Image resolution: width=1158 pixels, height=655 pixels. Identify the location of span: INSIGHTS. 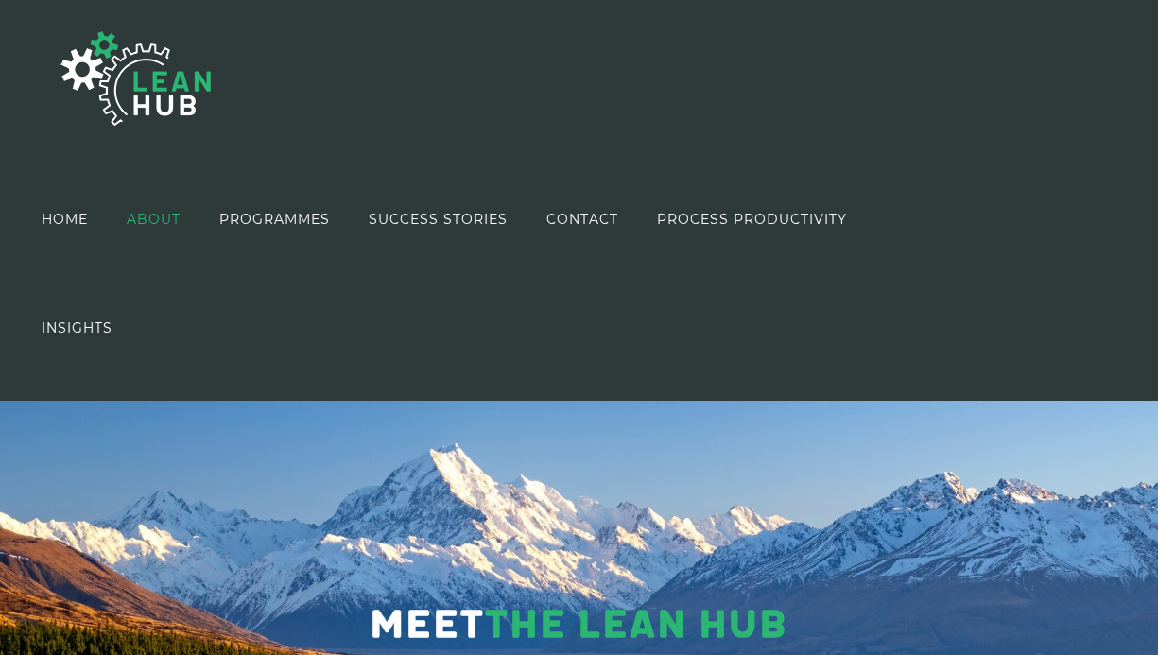
(77, 328).